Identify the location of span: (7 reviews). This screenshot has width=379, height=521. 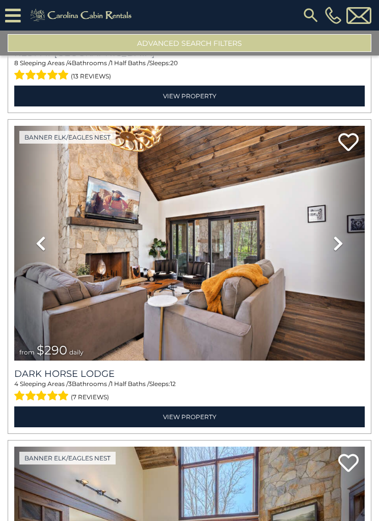
(90, 397).